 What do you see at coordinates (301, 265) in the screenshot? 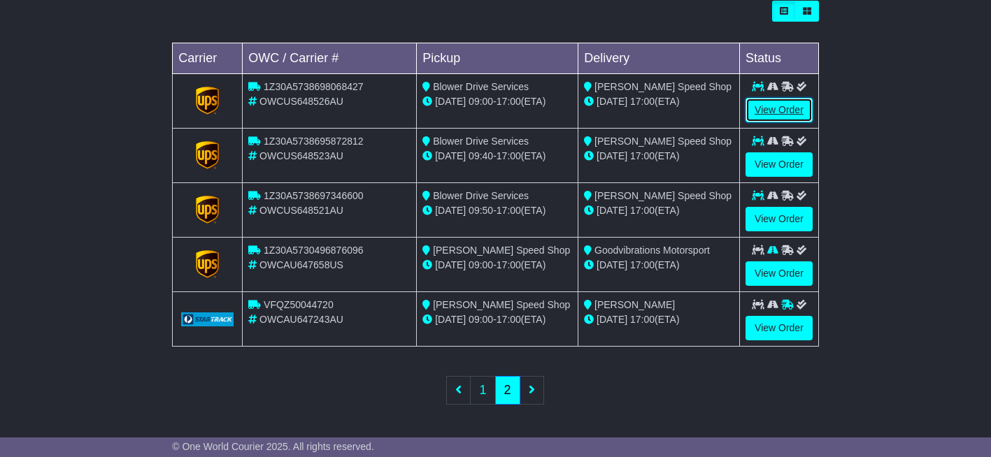
I see `span: OWCAU647658US` at bounding box center [301, 265].